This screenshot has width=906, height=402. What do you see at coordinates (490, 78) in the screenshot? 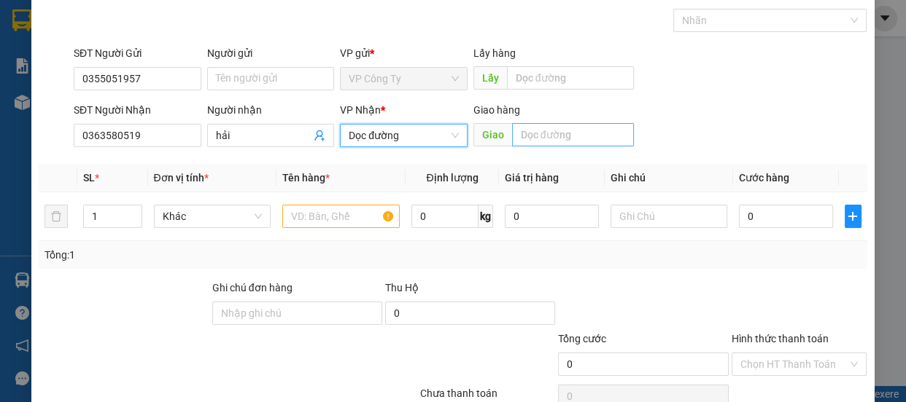
I see `span: Lấy` at bounding box center [490, 78].